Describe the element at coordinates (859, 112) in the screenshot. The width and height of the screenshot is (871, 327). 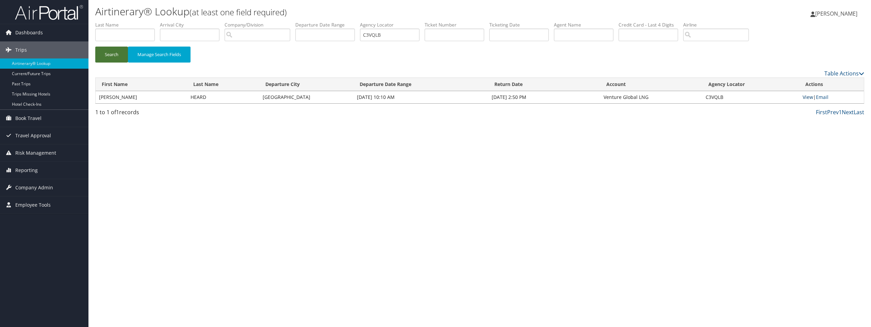
I see `a: Last` at that location.